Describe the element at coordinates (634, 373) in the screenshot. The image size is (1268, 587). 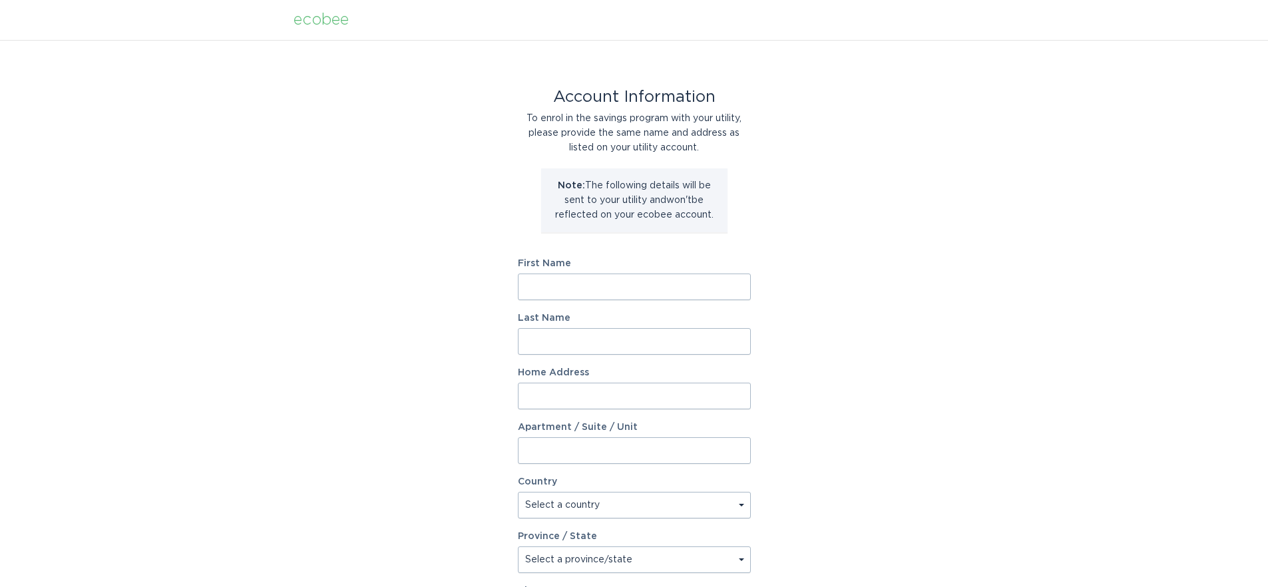
I see `label: Home Address` at that location.